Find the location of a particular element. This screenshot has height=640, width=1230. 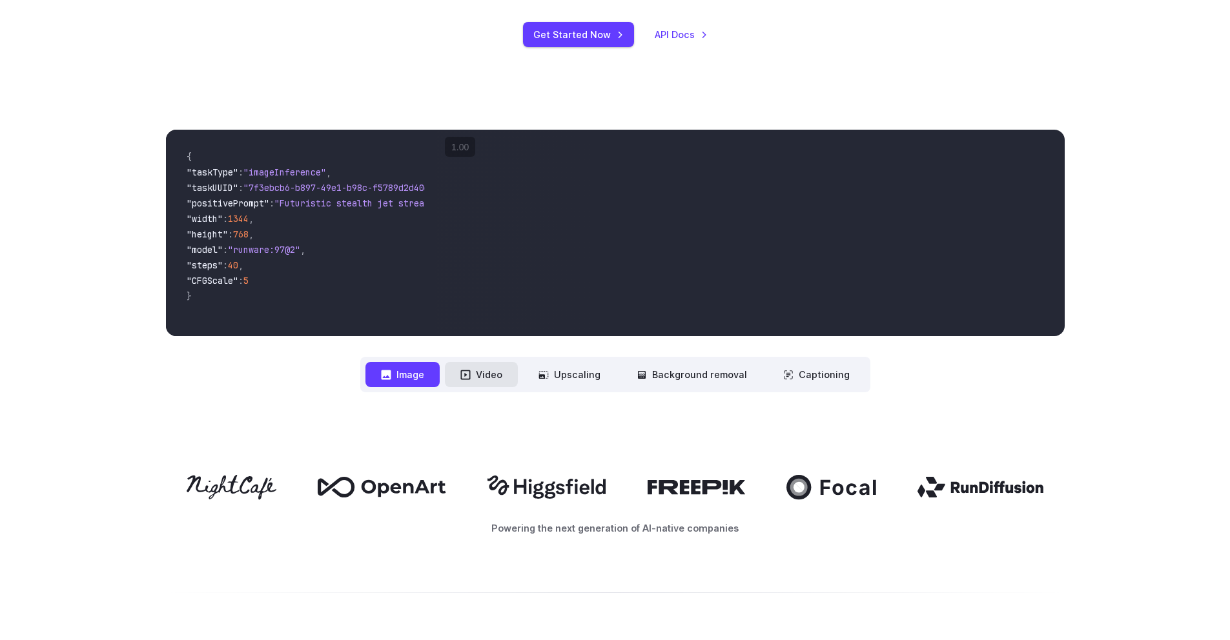

span: "model" is located at coordinates (205, 250).